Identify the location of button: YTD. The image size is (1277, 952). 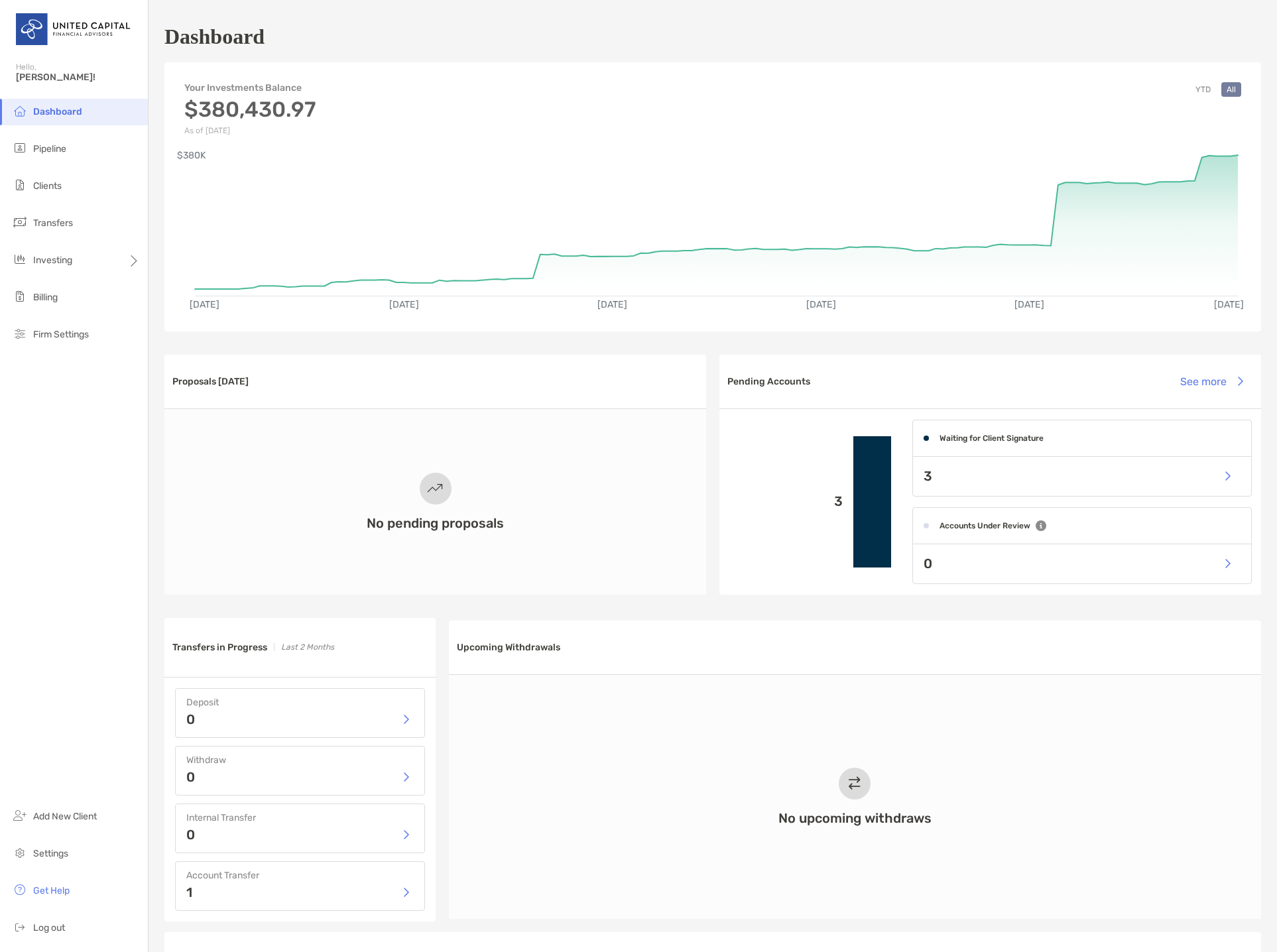
(1203, 89).